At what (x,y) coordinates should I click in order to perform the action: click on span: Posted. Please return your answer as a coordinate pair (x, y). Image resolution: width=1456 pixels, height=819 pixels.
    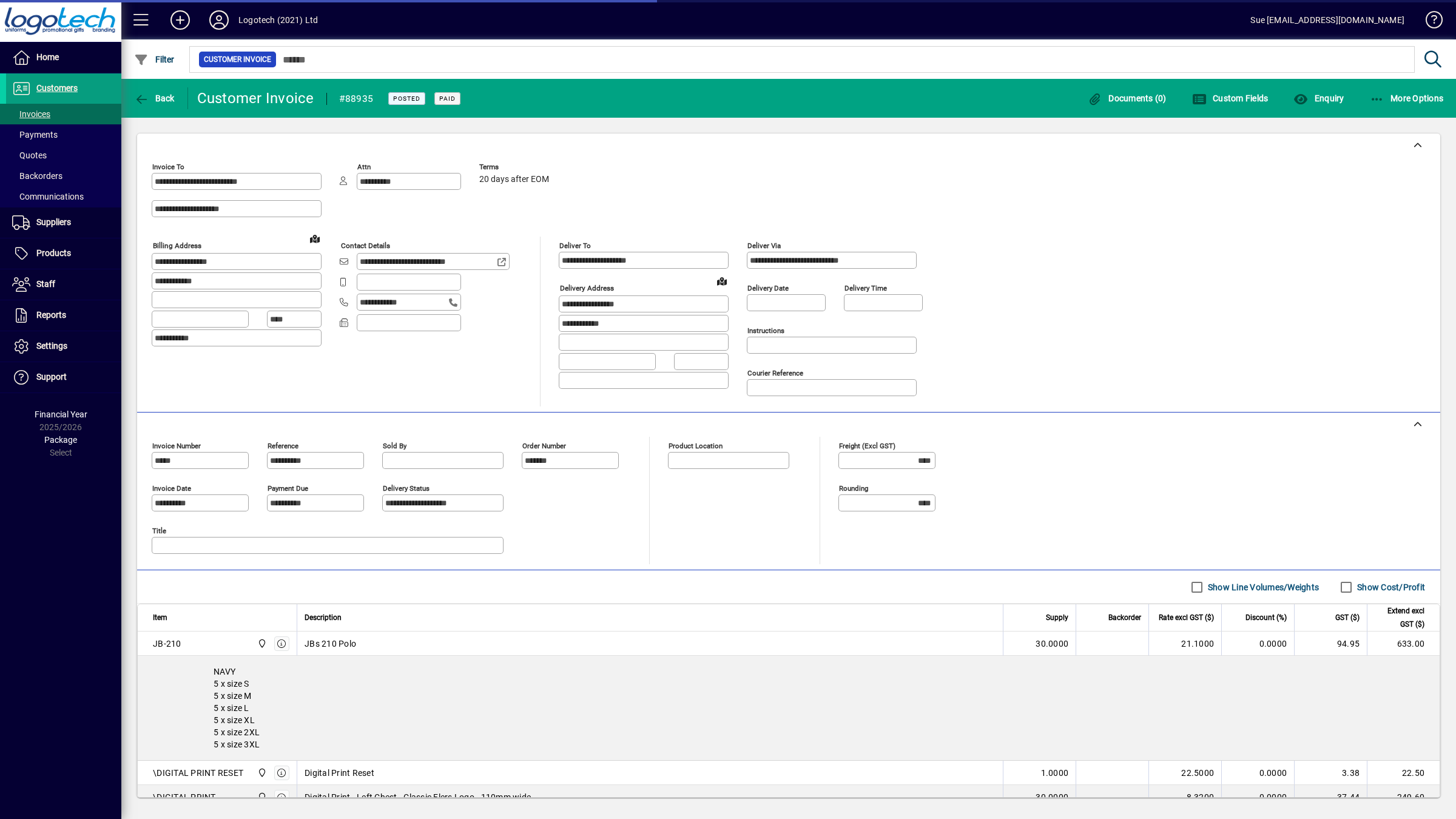
    Looking at the image, I should click on (407, 98).